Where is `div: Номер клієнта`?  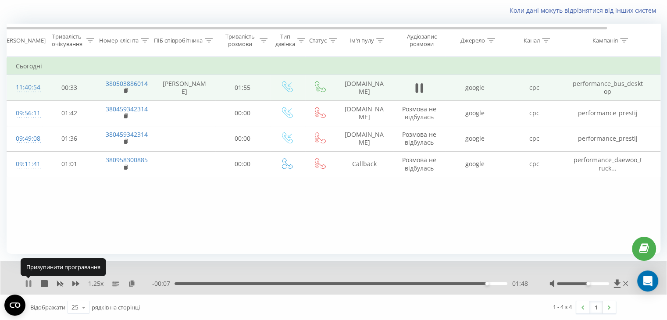
div: Номер клієнта is located at coordinates (119, 40).